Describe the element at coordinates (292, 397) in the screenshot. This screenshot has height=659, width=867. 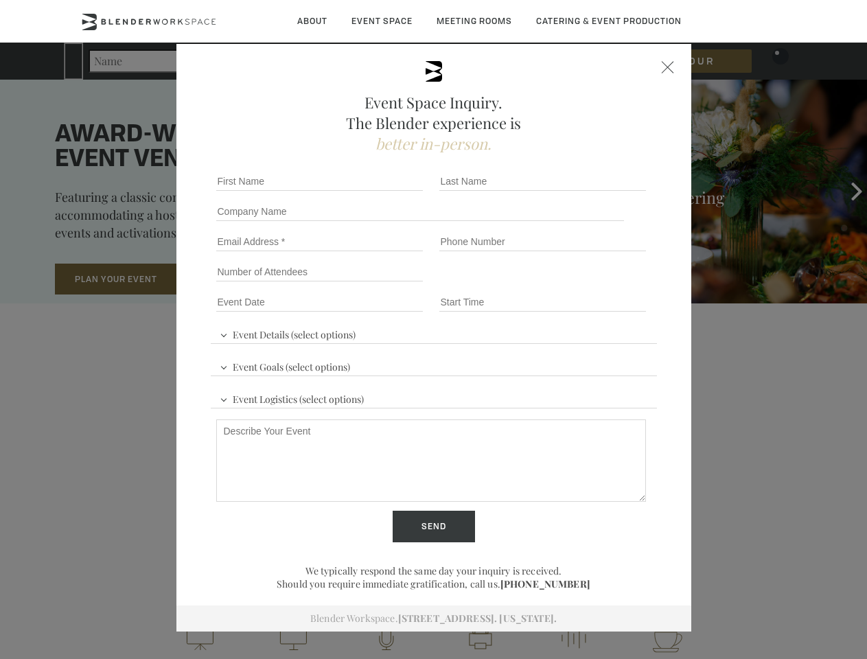
I see `span: Event Logistics (select options)` at that location.